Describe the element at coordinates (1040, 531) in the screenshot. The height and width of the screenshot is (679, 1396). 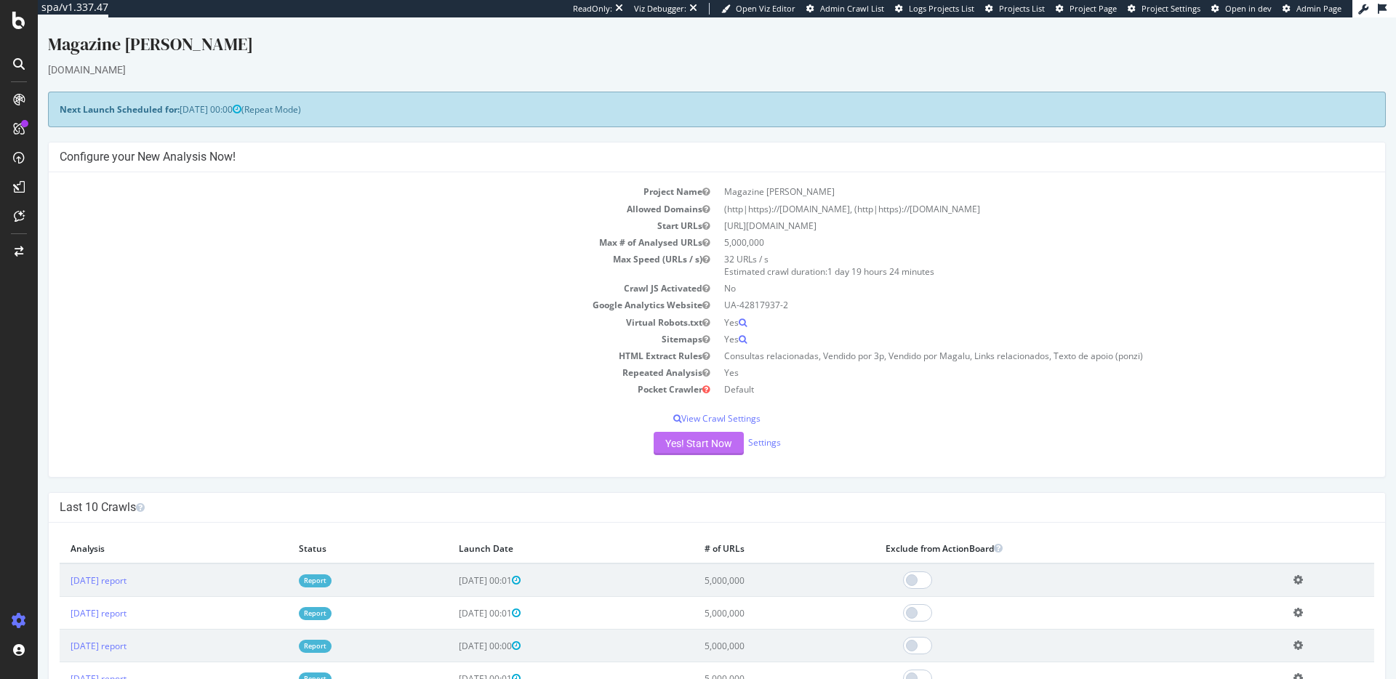
I see `th: Exclude from ActionBoard` at that location.